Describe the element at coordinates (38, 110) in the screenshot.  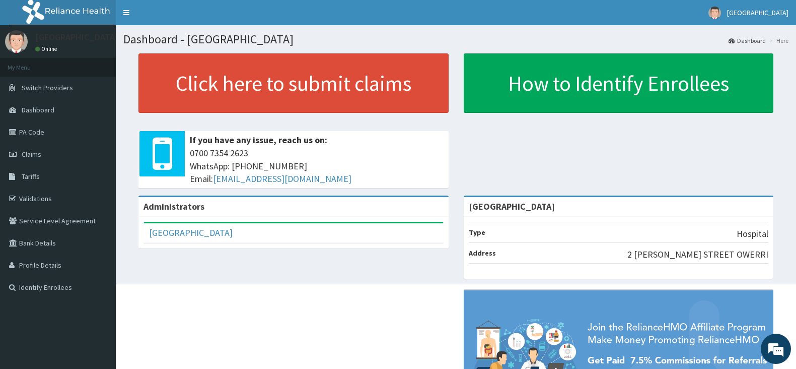
I see `span: Dashboard` at that location.